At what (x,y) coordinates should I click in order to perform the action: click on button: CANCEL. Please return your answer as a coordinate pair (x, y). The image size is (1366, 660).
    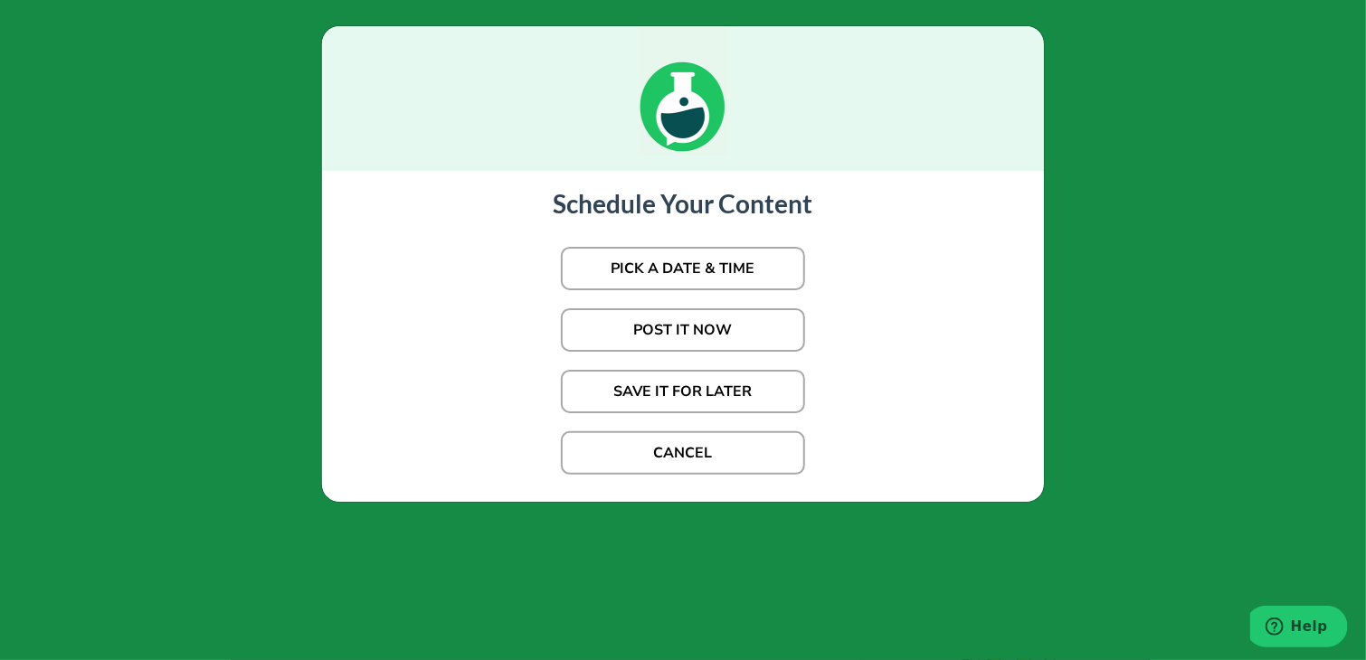
    Looking at the image, I should click on (683, 453).